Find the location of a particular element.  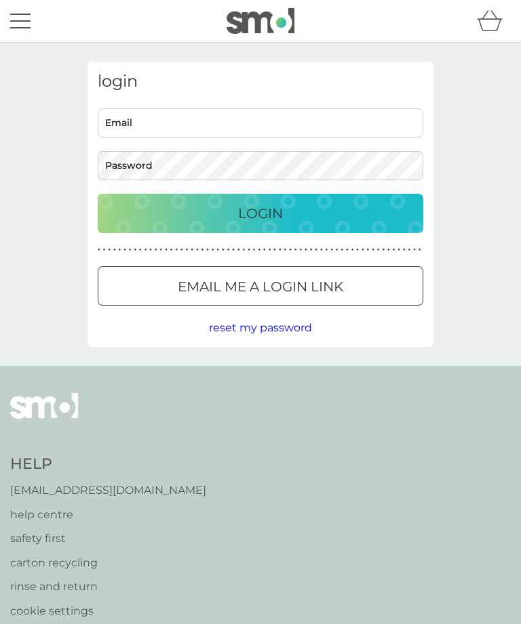

p: safety first is located at coordinates (108, 539).